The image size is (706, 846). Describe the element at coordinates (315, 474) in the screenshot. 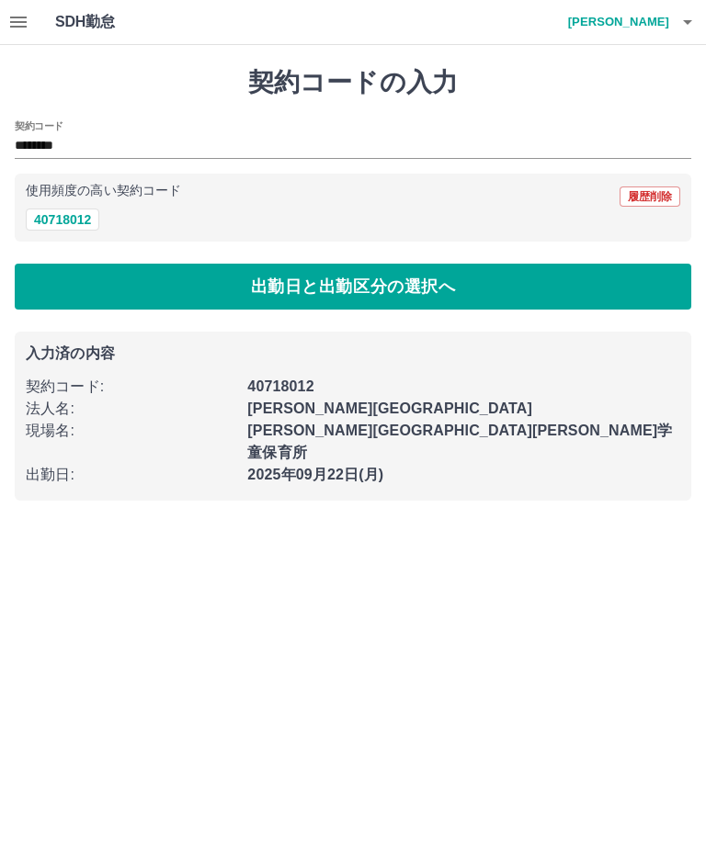

I see `b: 2025年09月22日(月)` at that location.